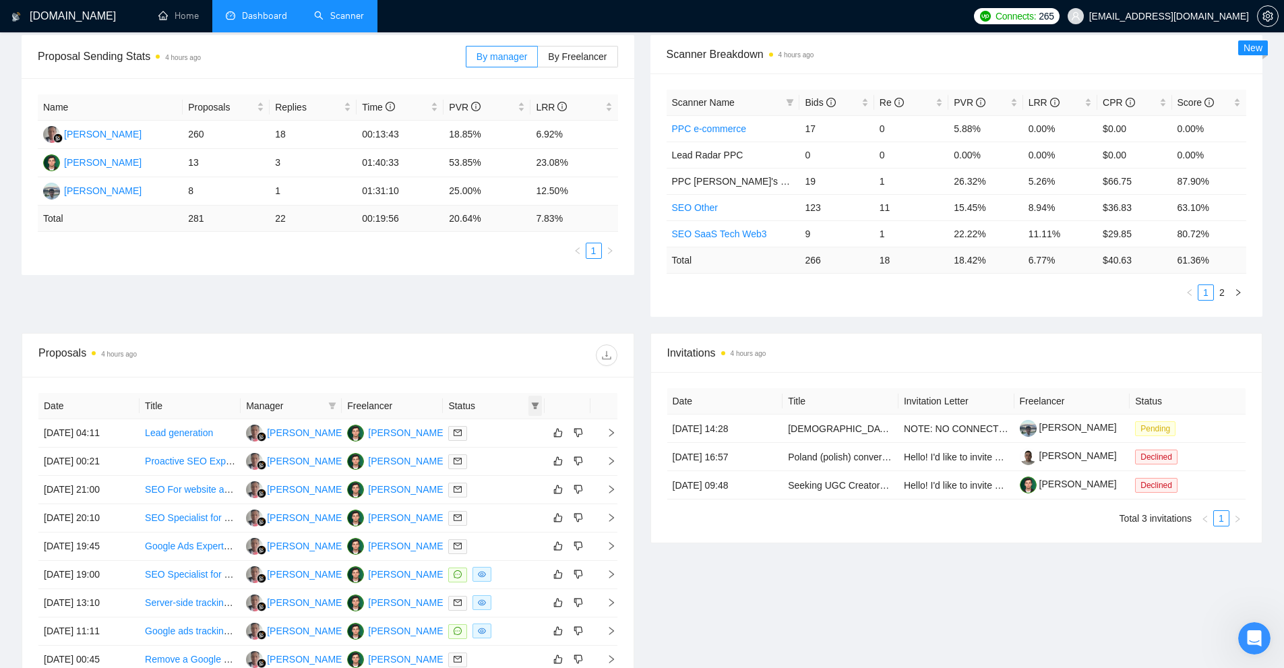 The width and height of the screenshot is (1284, 668). I want to click on span: Declined, so click(1156, 457).